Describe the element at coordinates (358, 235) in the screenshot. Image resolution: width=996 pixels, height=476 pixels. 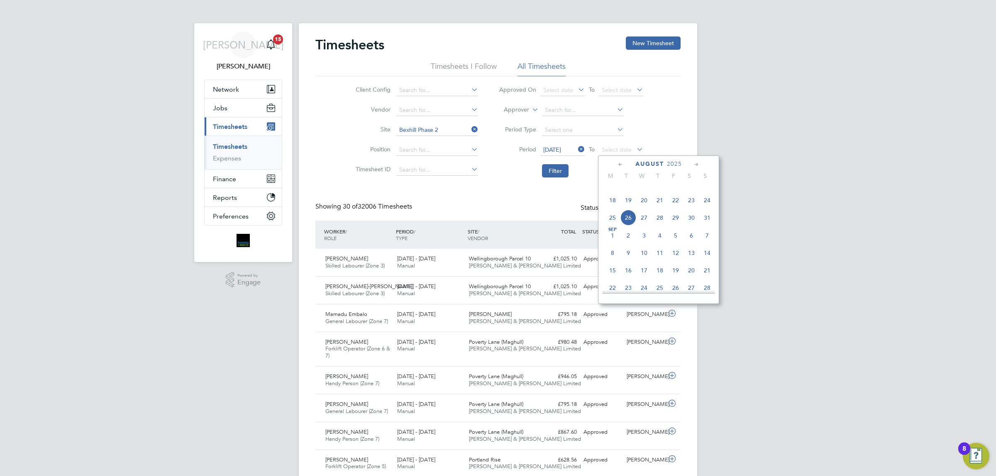
I see `div: WORKER` at that location.